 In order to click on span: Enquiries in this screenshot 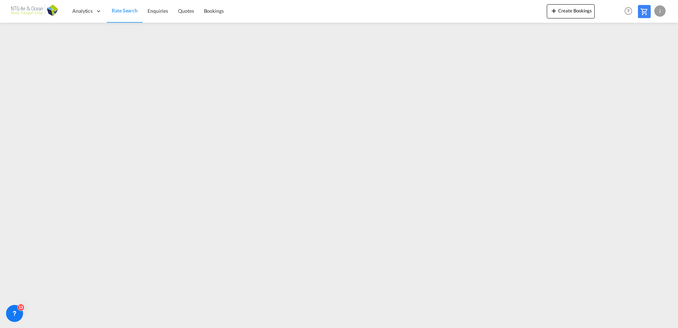, I will do `click(158, 11)`.